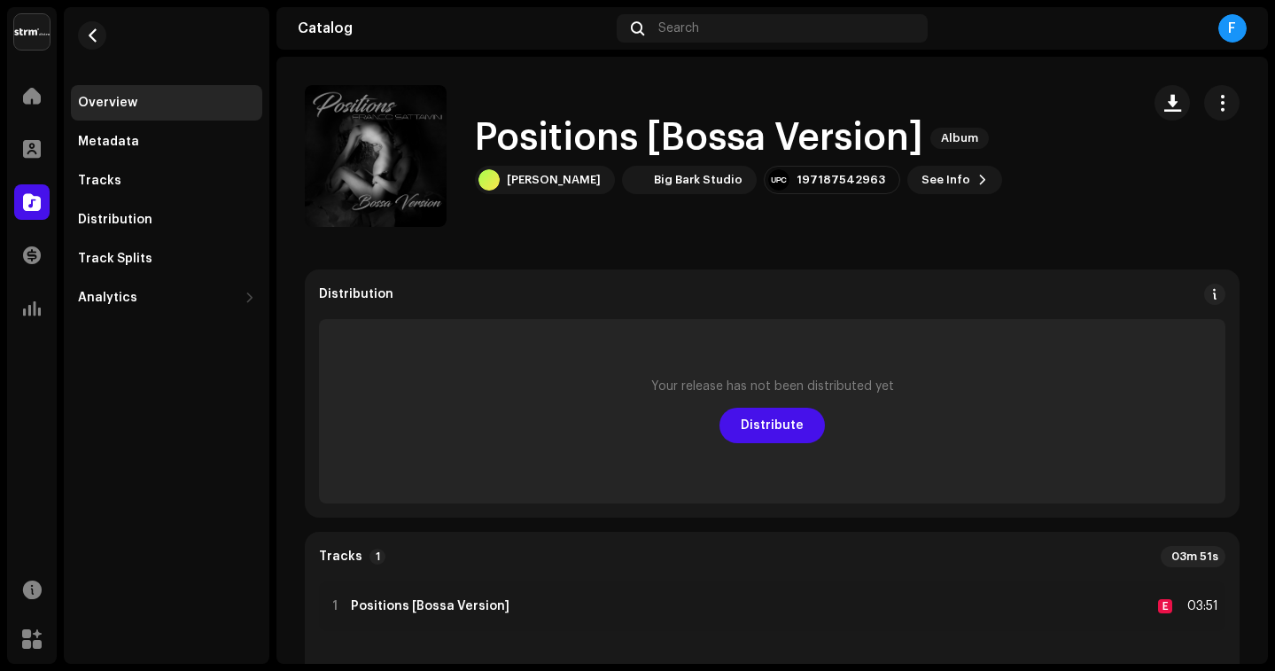 This screenshot has width=1275, height=671. What do you see at coordinates (115, 259) in the screenshot?
I see `div: Track Splits` at bounding box center [115, 259].